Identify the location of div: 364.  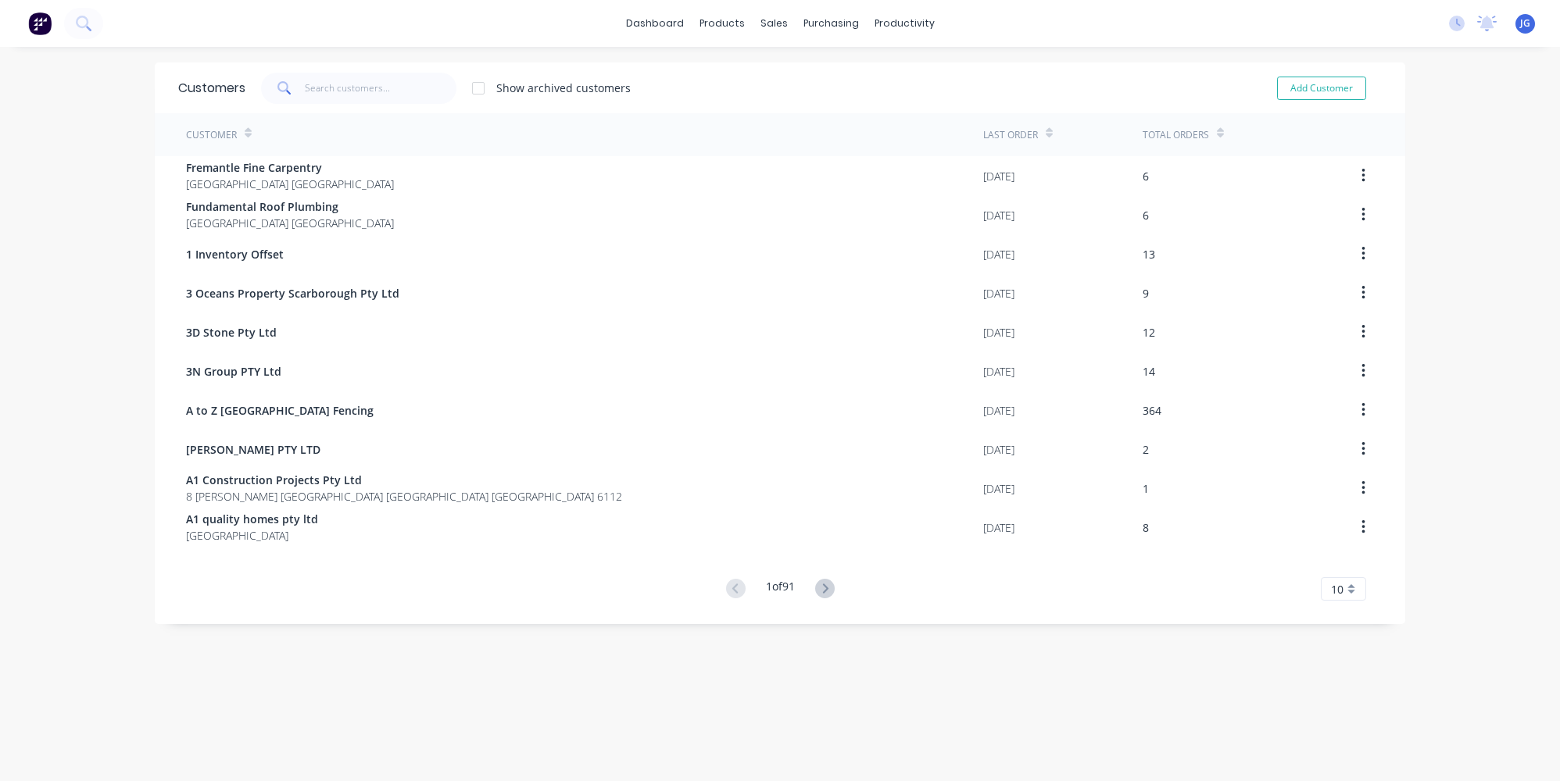
(1152, 410).